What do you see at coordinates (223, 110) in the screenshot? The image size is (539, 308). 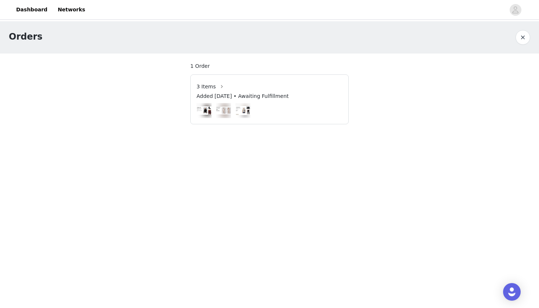 I see `img: #14 FLM` at bounding box center [223, 110].